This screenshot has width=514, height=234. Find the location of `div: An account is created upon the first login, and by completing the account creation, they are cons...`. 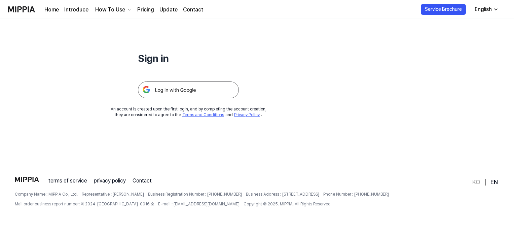

div: An account is created upon the first login, and by completing the account creation, they are cons... is located at coordinates (188, 112).